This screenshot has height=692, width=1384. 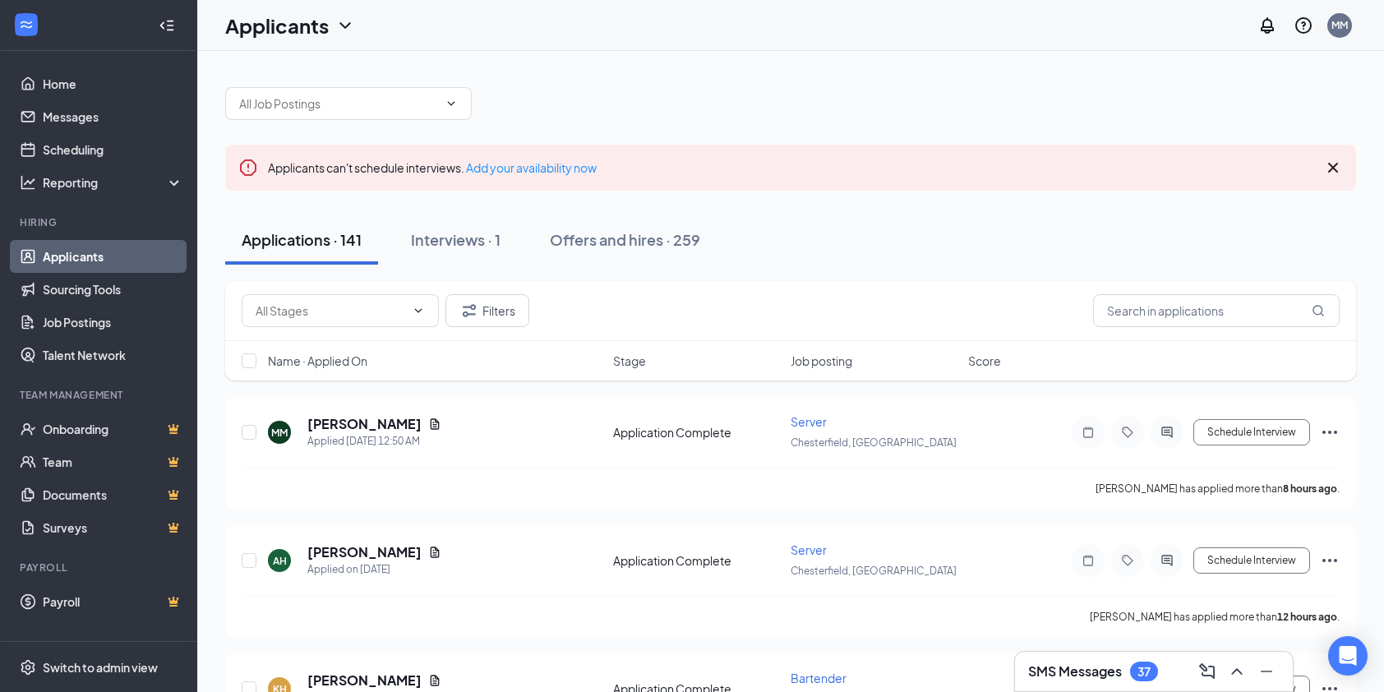 What do you see at coordinates (99, 567) in the screenshot?
I see `div: Payroll` at bounding box center [99, 567].